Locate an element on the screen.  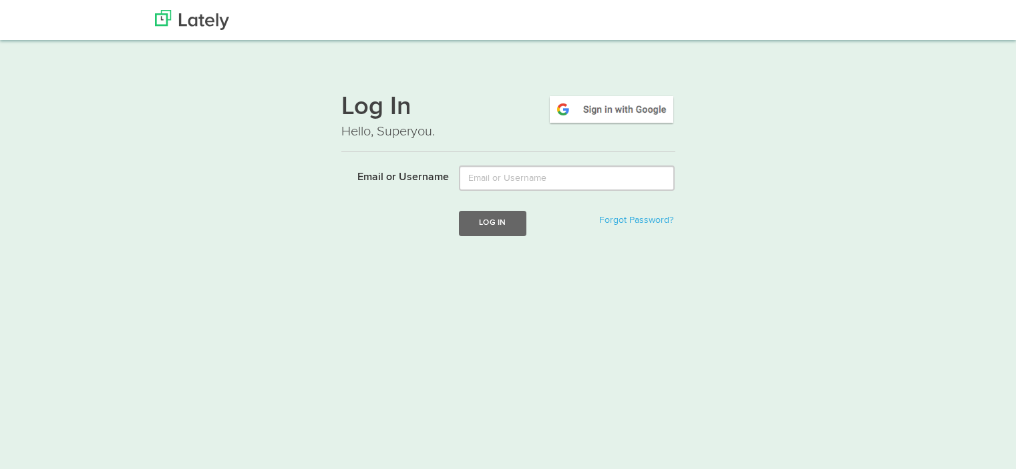
input: Email or Username is located at coordinates (566, 178).